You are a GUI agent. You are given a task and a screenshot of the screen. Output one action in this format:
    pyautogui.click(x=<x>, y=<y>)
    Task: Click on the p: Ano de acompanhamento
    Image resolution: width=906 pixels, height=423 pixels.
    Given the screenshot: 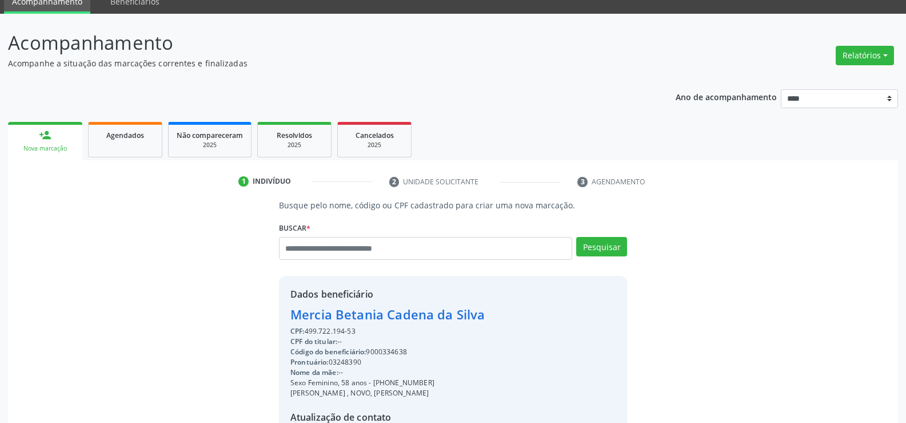 What is the action you would take?
    pyautogui.click(x=726, y=96)
    